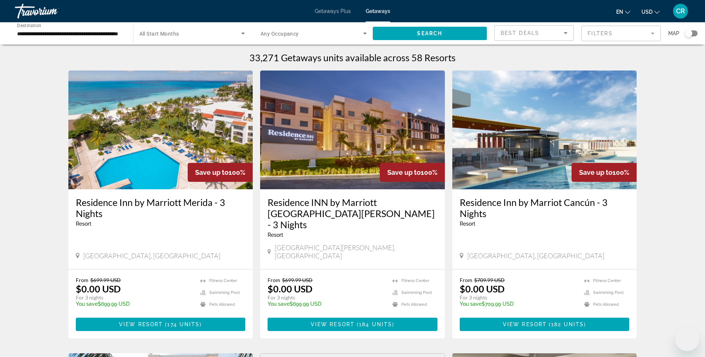 Image resolution: width=705 pixels, height=357 pixels. What do you see at coordinates (378, 11) in the screenshot?
I see `span: Getaways` at bounding box center [378, 11].